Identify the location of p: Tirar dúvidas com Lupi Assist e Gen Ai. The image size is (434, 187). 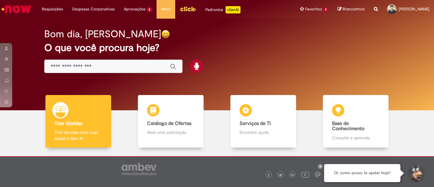
(78, 135).